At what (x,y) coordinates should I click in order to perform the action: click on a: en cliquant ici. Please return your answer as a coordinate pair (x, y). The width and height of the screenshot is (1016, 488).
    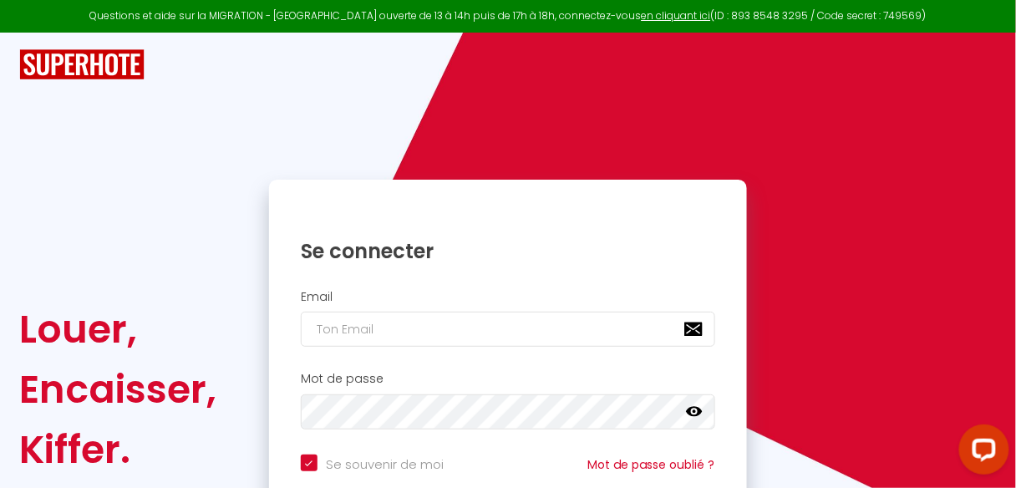
    Looking at the image, I should click on (676, 15).